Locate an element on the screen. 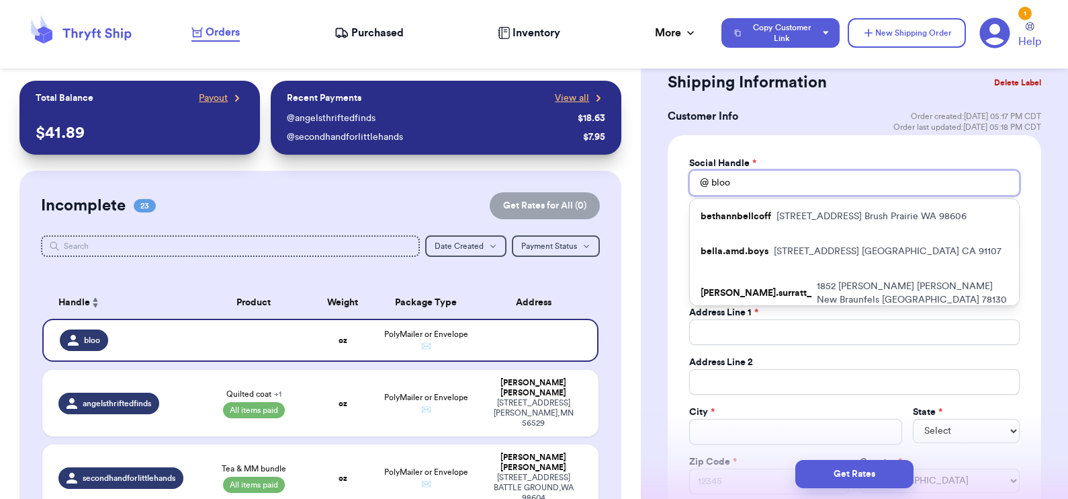  a: Purchased is located at coordinates (369, 33).